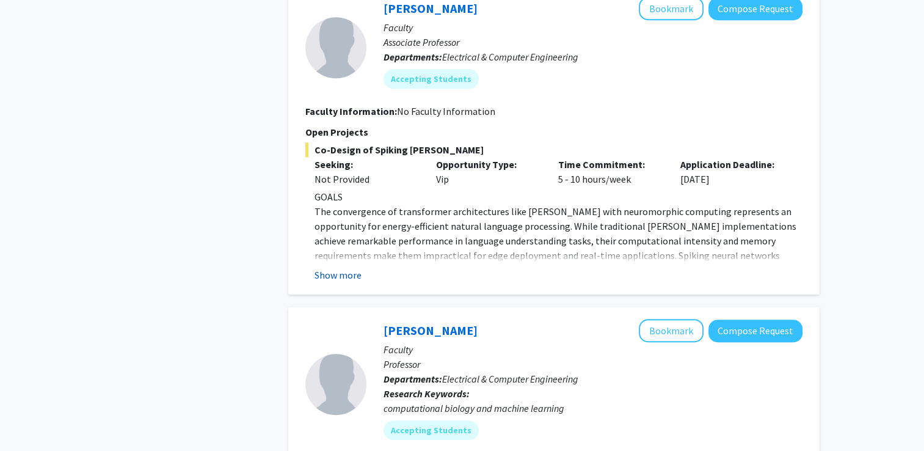 This screenshot has height=451, width=924. What do you see at coordinates (426, 393) in the screenshot?
I see `b: Research Keywords:` at bounding box center [426, 393].